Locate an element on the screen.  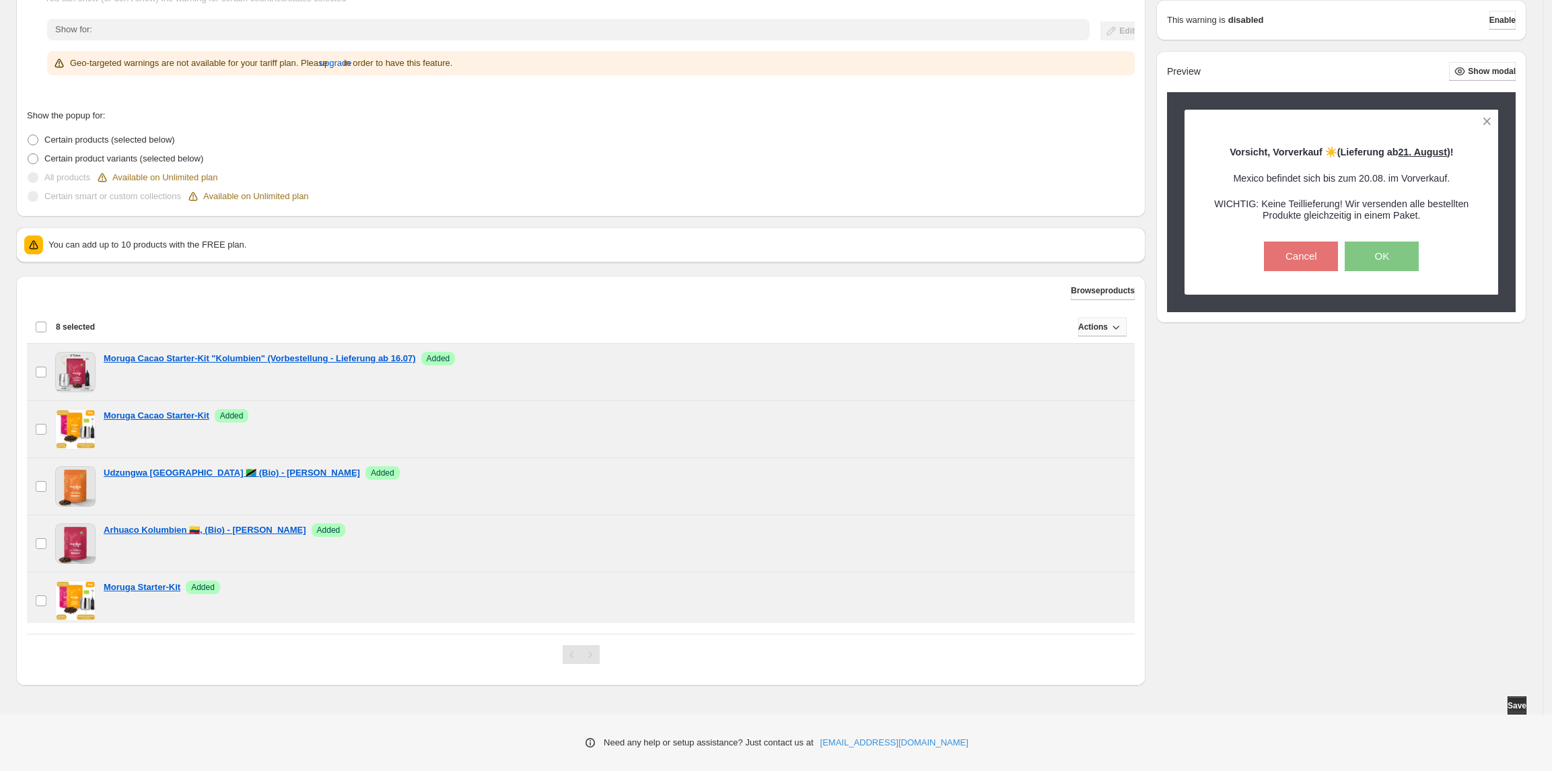
button: Enable is located at coordinates (1502, 20).